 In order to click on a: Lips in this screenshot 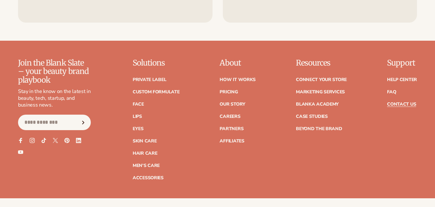, I will do `click(137, 116)`.